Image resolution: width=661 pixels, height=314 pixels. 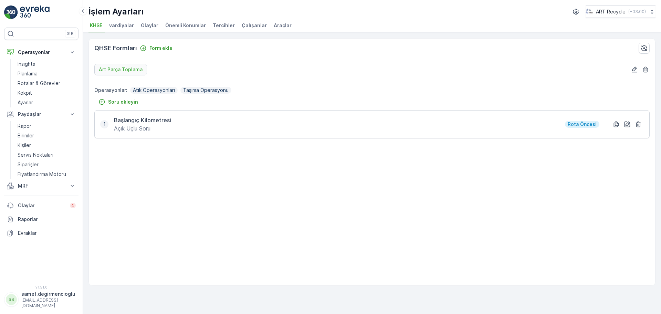 What do you see at coordinates (48, 294) in the screenshot?
I see `p: samet.degirmencioglu` at bounding box center [48, 294].